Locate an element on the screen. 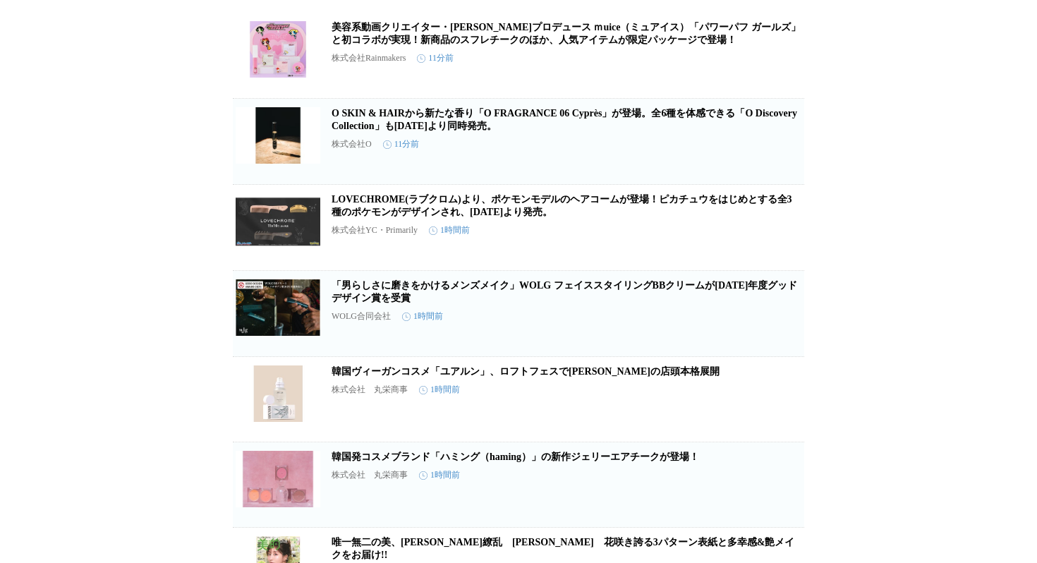  p: 株式会社YC・Primarily is located at coordinates (374, 230).